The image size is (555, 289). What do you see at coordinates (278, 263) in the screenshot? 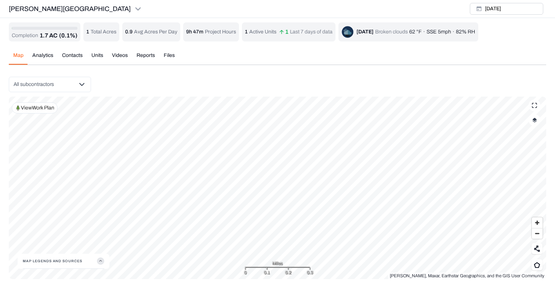
I see `span: Miles` at bounding box center [278, 263].